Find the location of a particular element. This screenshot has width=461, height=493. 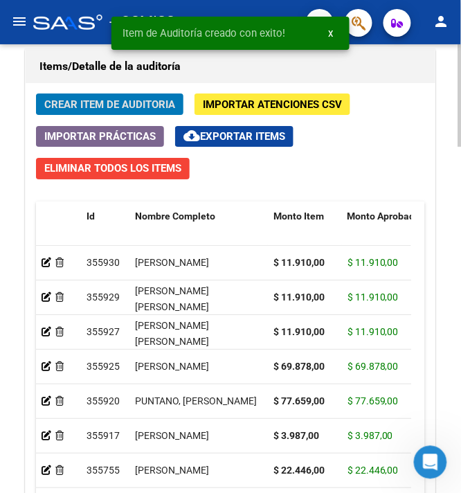

span: Crear Item de Auditoria is located at coordinates (109, 105).